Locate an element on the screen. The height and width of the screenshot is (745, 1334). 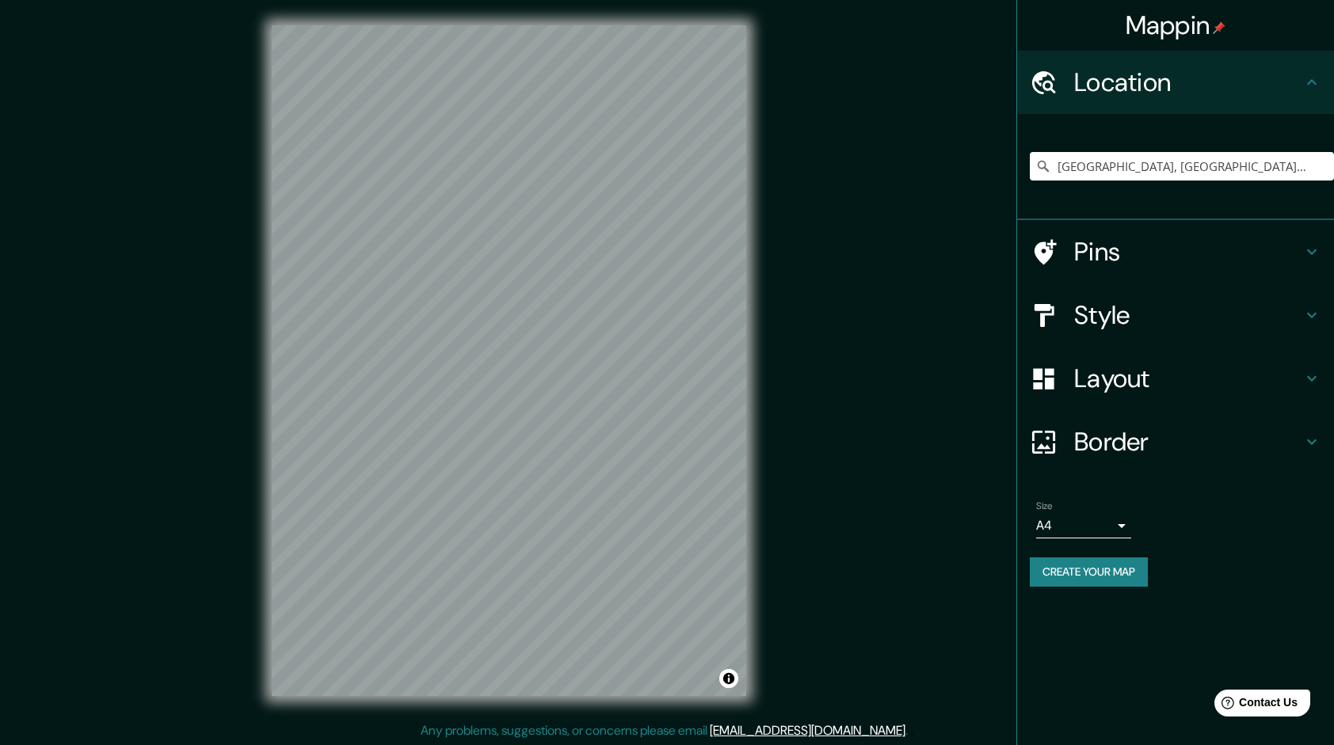
div: Style is located at coordinates (1175, 315).